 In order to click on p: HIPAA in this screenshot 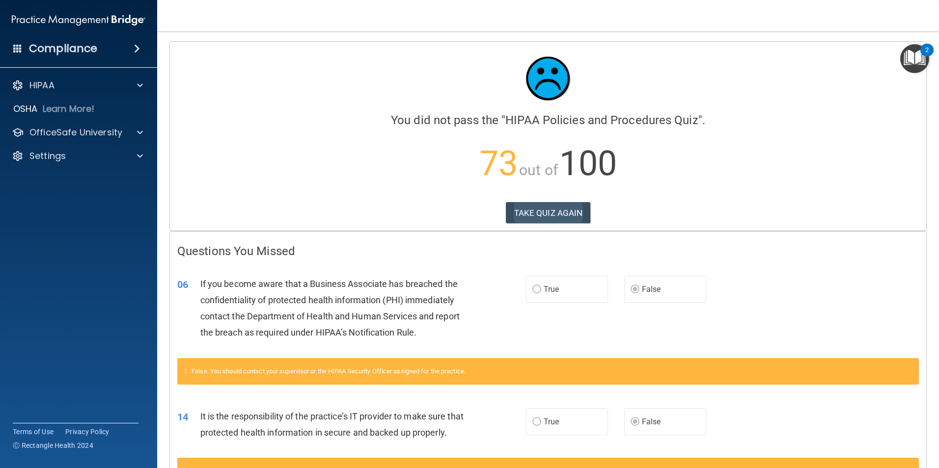, I will do `click(42, 85)`.